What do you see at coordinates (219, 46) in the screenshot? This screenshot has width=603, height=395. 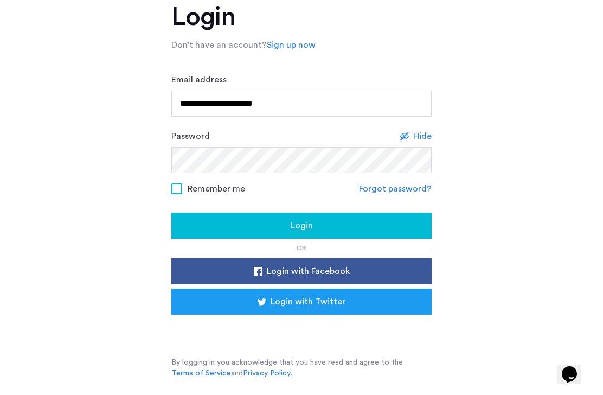 I see `span: Don’t have an account?` at bounding box center [219, 46].